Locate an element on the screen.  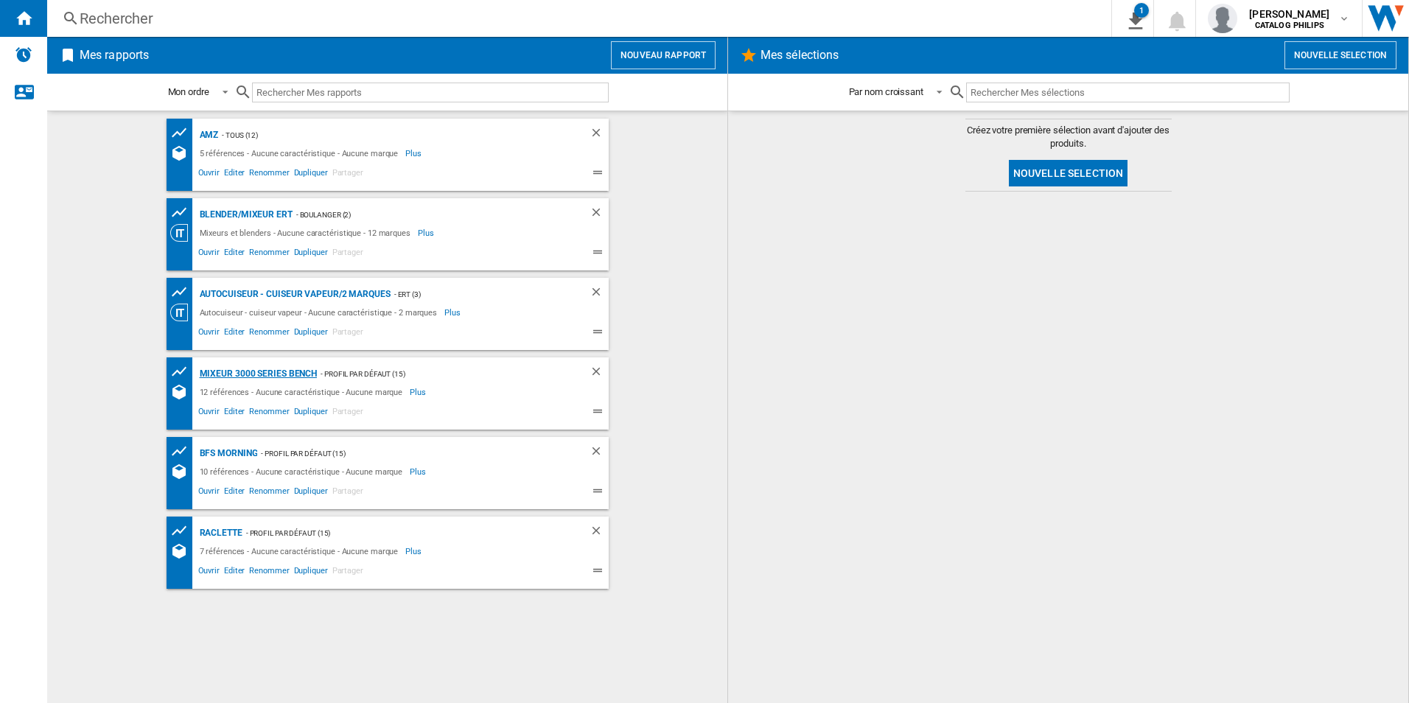
div: Mixeur 3000 Series Bench is located at coordinates (256, 374).